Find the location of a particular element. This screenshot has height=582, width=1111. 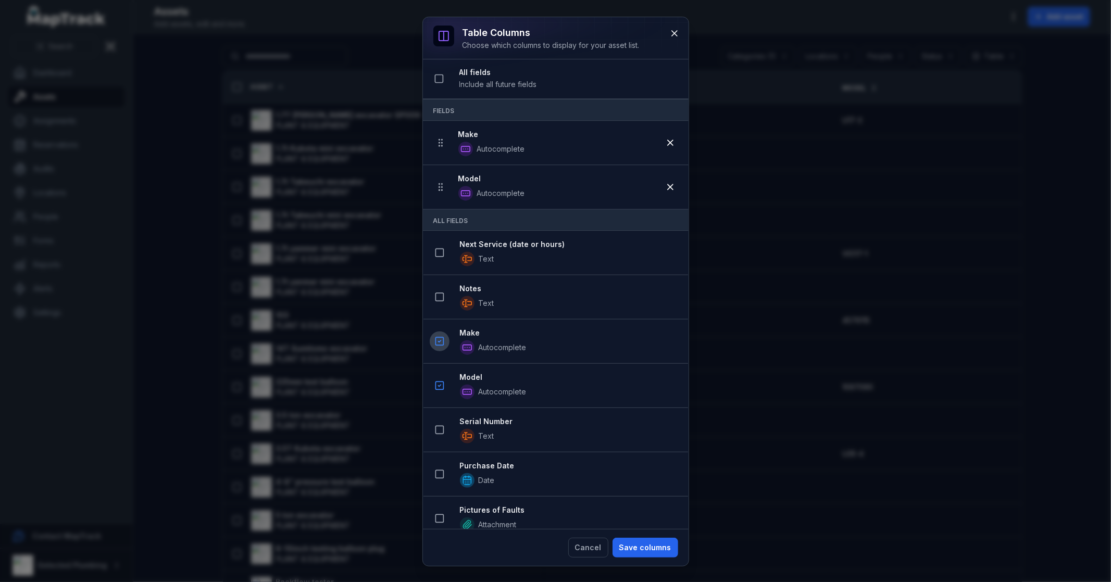

span: Date is located at coordinates (486, 480).